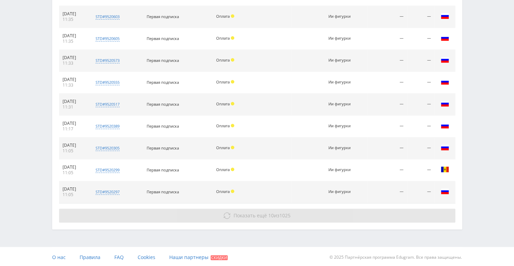 The width and height of the screenshot is (514, 266). What do you see at coordinates (189, 257) in the screenshot?
I see `span: Наши партнеры` at bounding box center [189, 257].